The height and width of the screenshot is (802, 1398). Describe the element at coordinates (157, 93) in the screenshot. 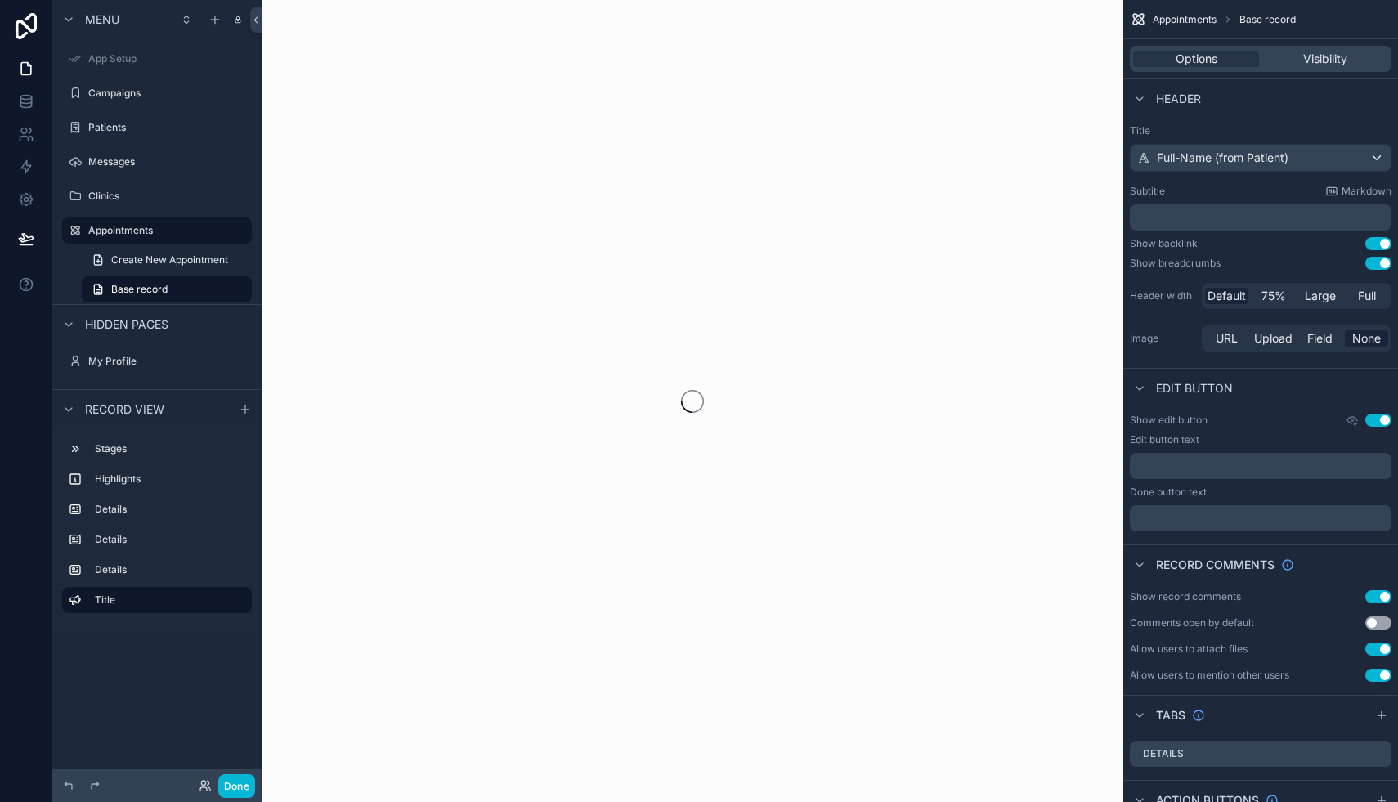

I see `a: Campaigns` at that location.